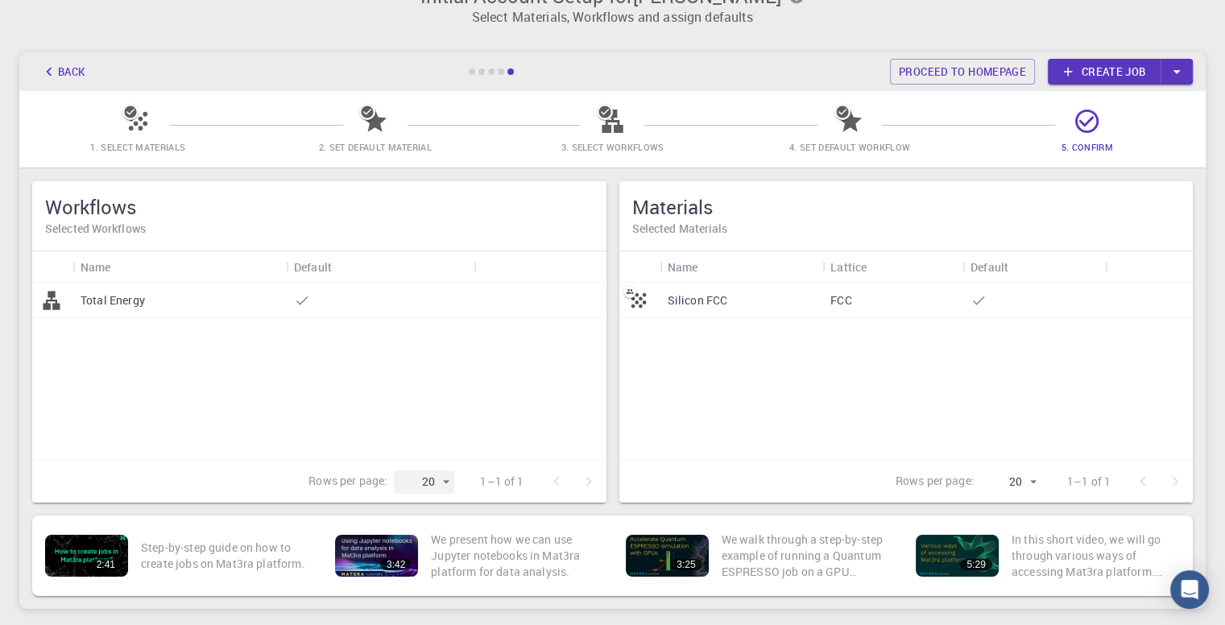 The height and width of the screenshot is (625, 1225). Describe the element at coordinates (63, 72) in the screenshot. I see `button: Back` at that location.